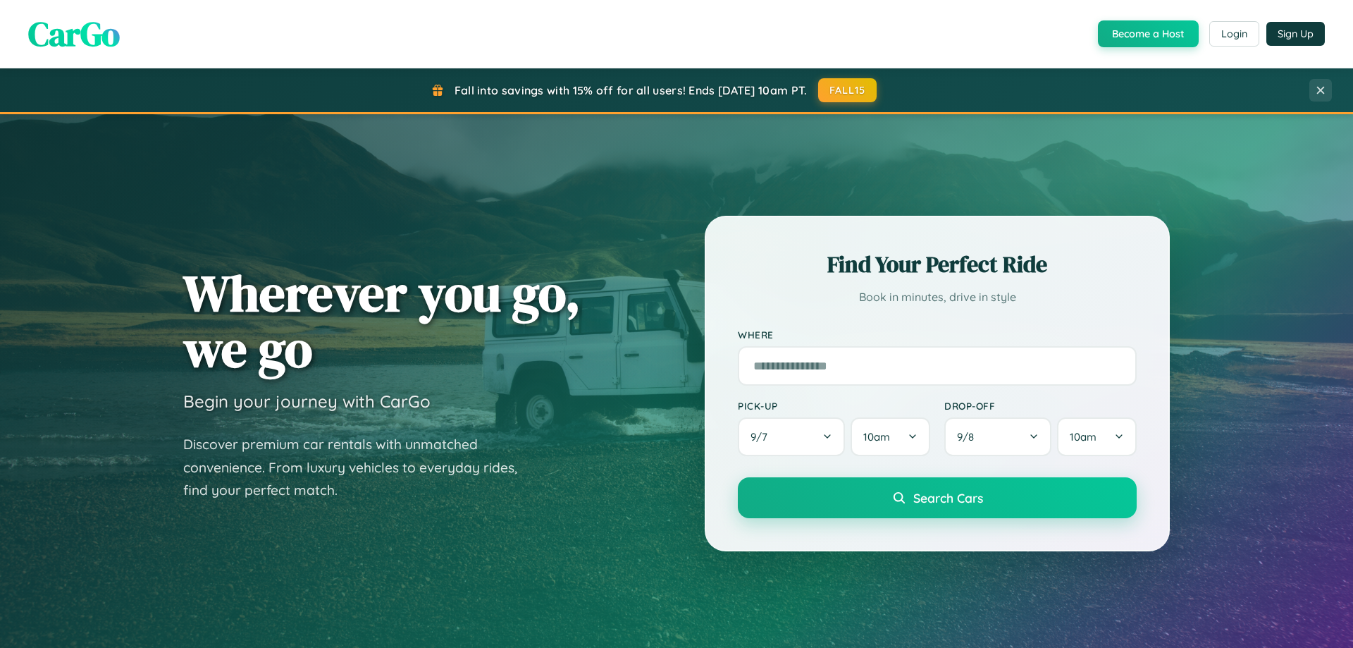 This screenshot has height=648, width=1353. I want to click on button: Sign Up, so click(1295, 34).